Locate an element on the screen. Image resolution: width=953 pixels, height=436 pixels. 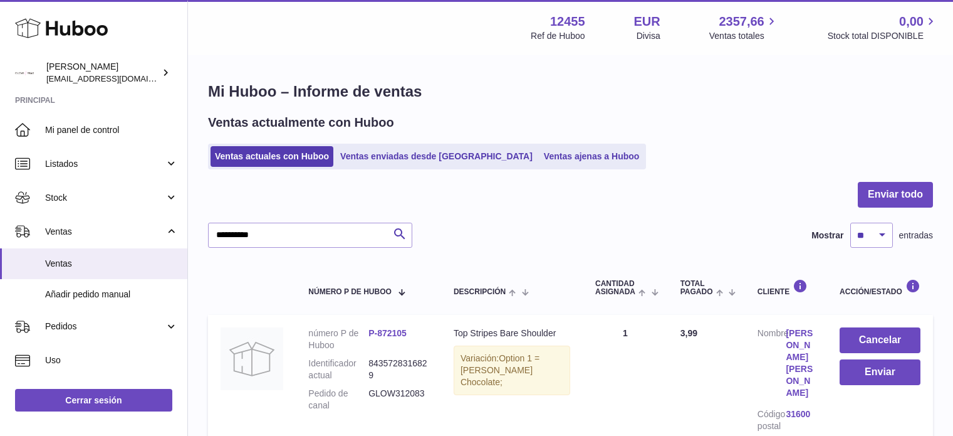
div: Variación: is located at coordinates (512, 370).